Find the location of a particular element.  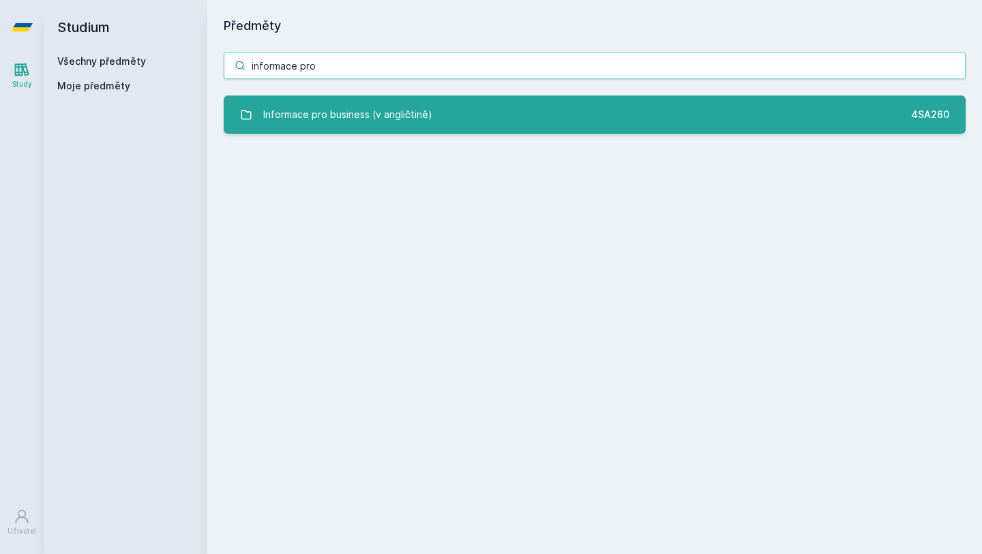

input: Název nebo ident předmětu… is located at coordinates (595, 65).